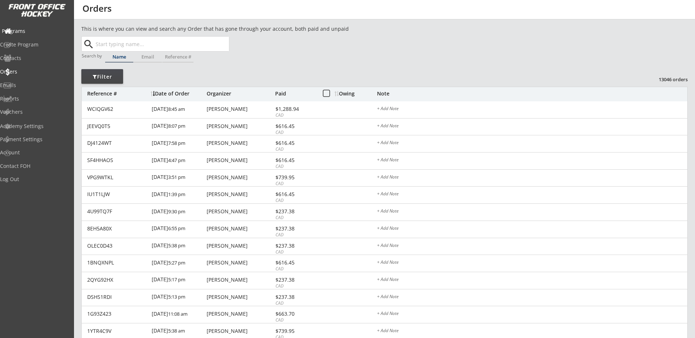 Image resolution: width=695 pixels, height=338 pixels. I want to click on div: Email, so click(148, 57).